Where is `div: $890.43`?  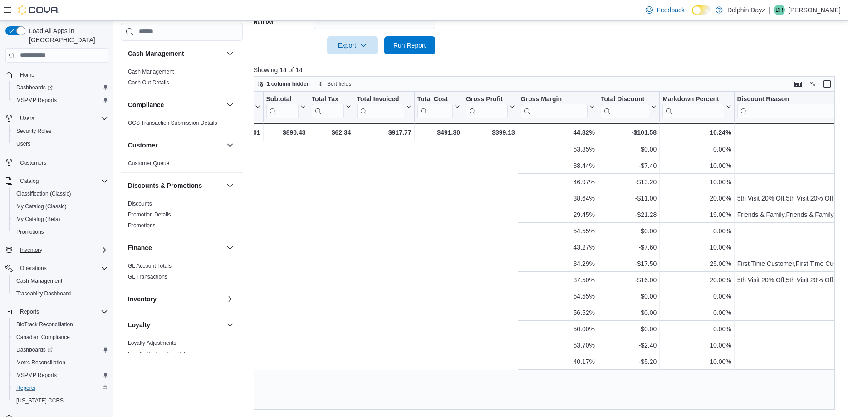
div: $890.43 is located at coordinates (285, 132).